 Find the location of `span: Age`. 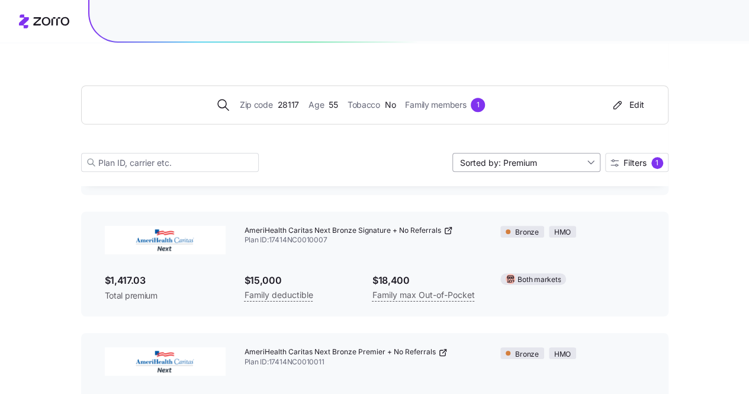

span: Age is located at coordinates (316, 105).